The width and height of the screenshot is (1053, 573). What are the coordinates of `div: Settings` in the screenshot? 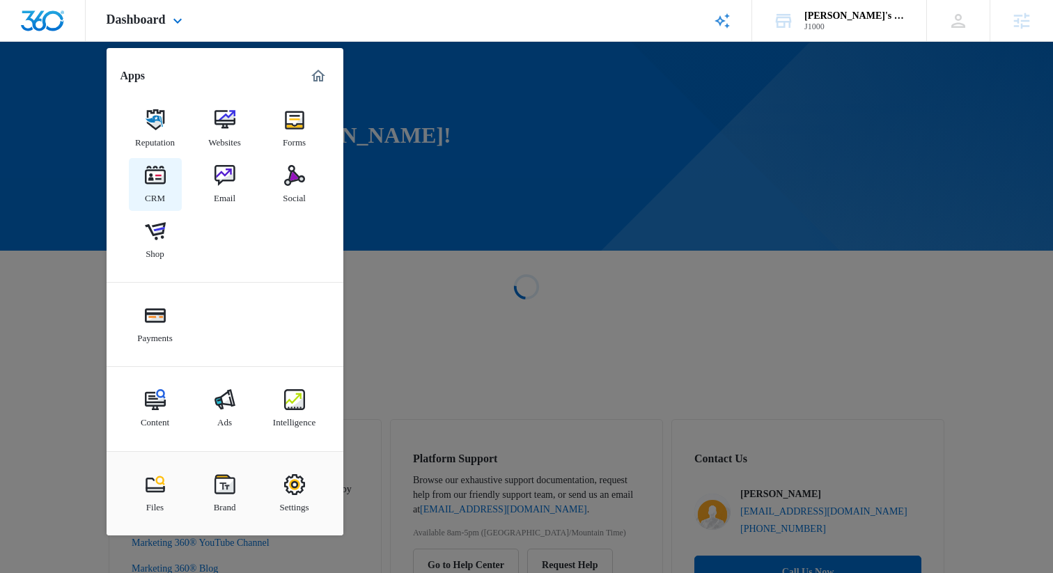 It's located at (294, 504).